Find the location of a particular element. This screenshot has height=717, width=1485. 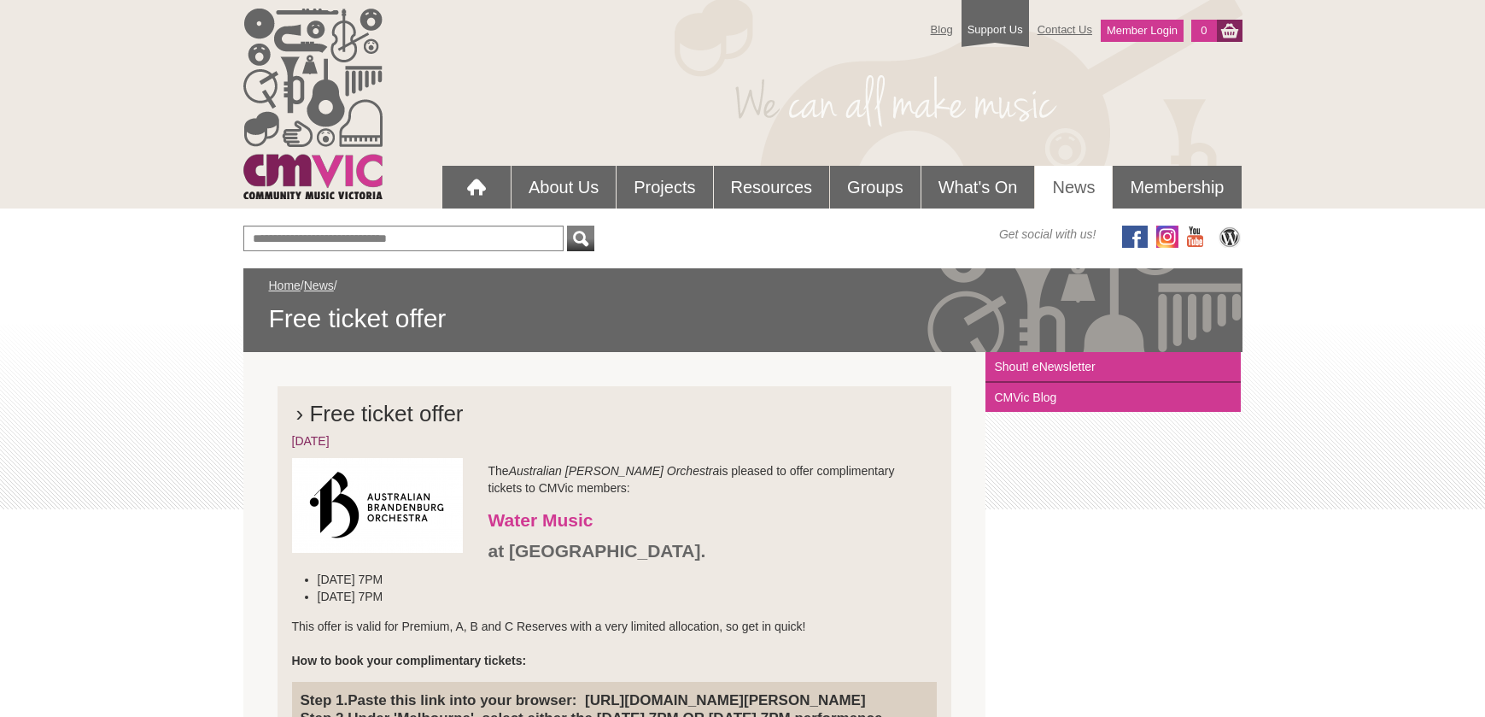

a: Shout! eNewsletter is located at coordinates (1113, 367).